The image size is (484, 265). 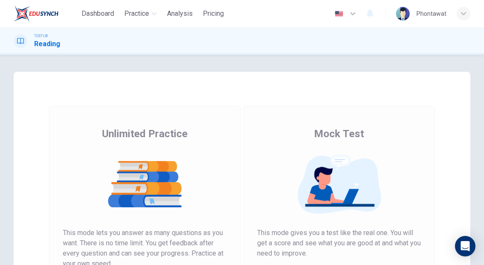 What do you see at coordinates (403, 14) in the screenshot?
I see `img: Profile picture` at bounding box center [403, 14].